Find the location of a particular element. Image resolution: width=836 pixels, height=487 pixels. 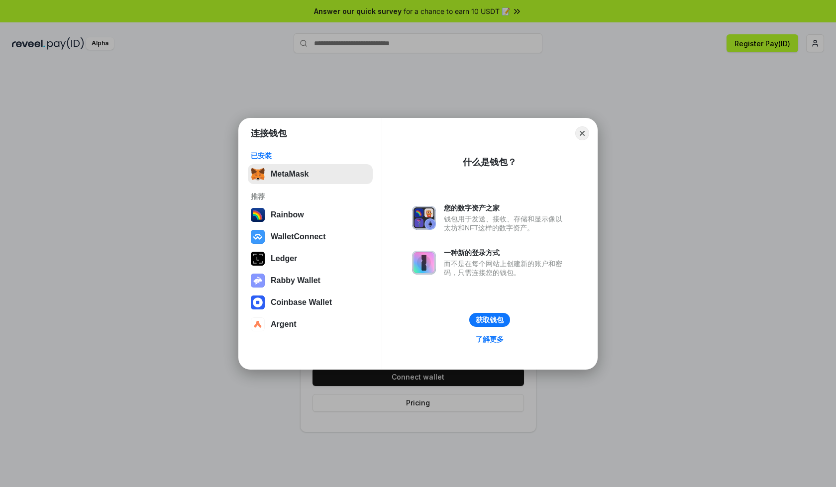

button: WalletConnect is located at coordinates (310, 237).